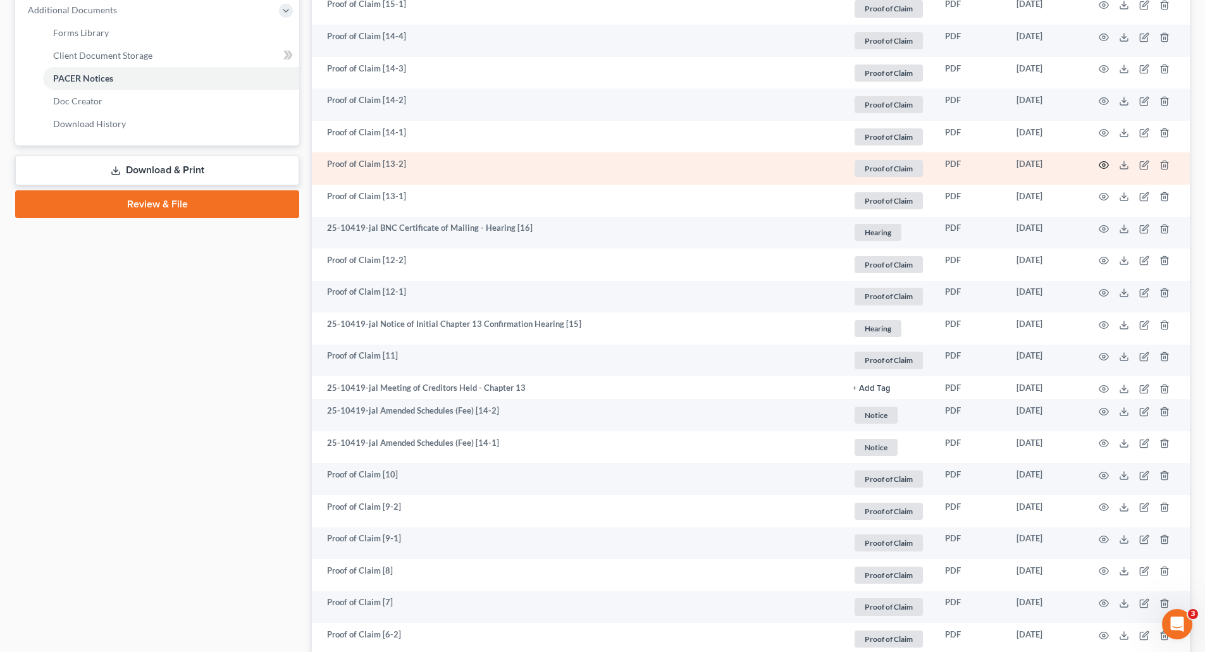 The height and width of the screenshot is (652, 1205). Describe the element at coordinates (577, 447) in the screenshot. I see `td: 25-10419-jal Amended Schedules (Fee) [14-1]` at that location.